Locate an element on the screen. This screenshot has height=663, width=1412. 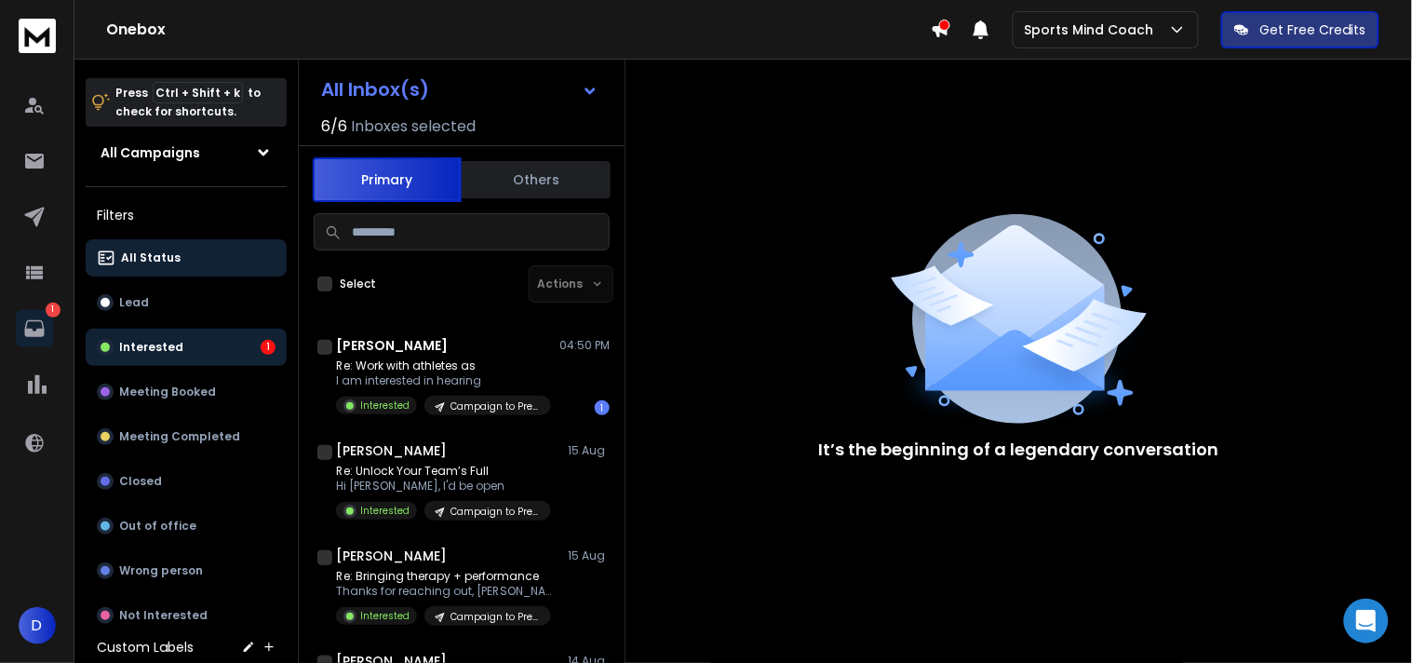
label: Select is located at coordinates (357, 284).